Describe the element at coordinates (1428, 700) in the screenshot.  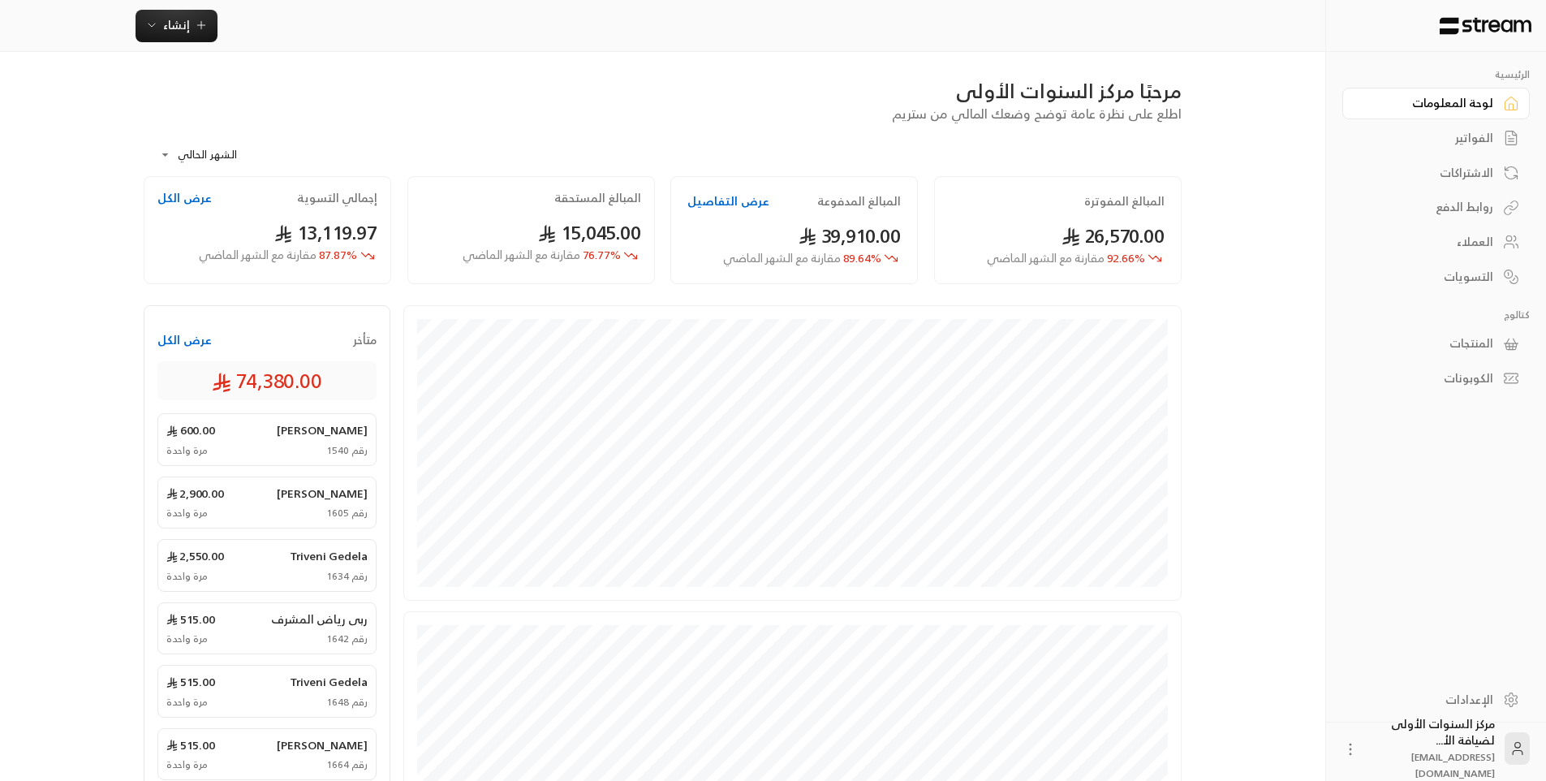
I see `div: الإعدادات` at that location.